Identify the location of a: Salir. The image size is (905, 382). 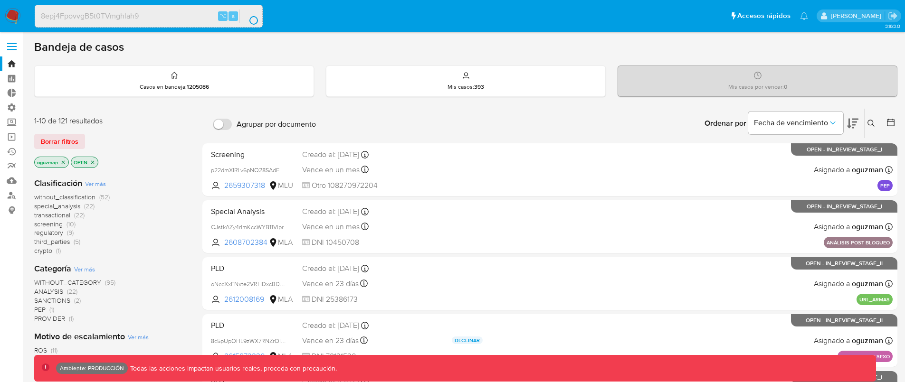
(892, 16).